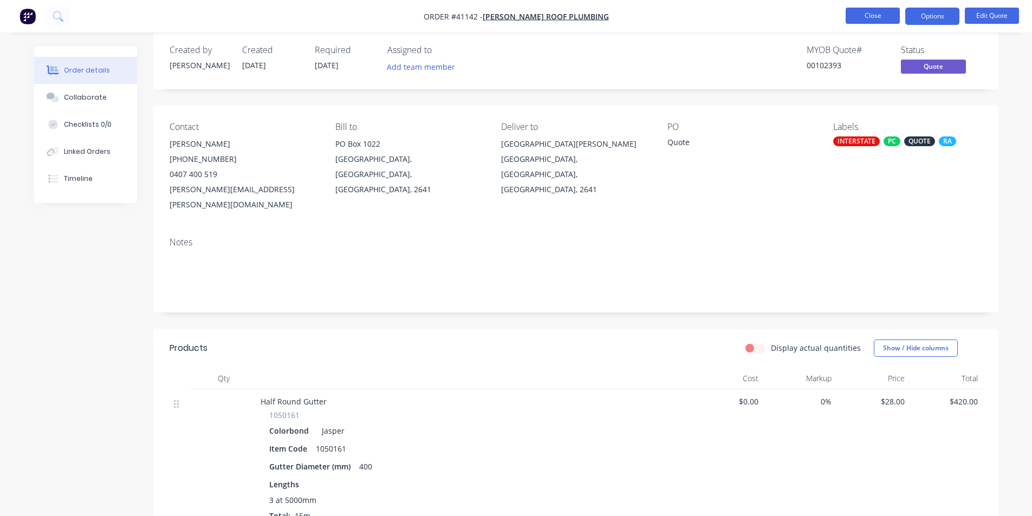 This screenshot has width=1032, height=516. Describe the element at coordinates (816, 348) in the screenshot. I see `label: Display actual quantities` at that location.